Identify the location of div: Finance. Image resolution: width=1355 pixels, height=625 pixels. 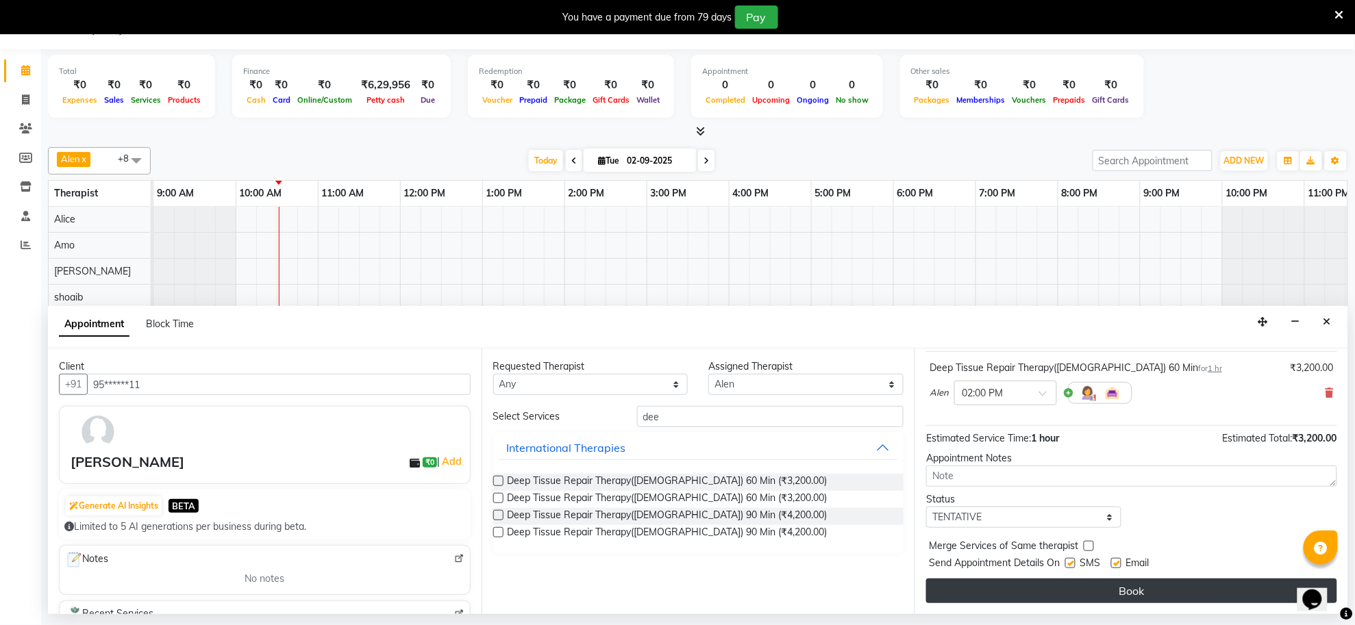
(341, 71).